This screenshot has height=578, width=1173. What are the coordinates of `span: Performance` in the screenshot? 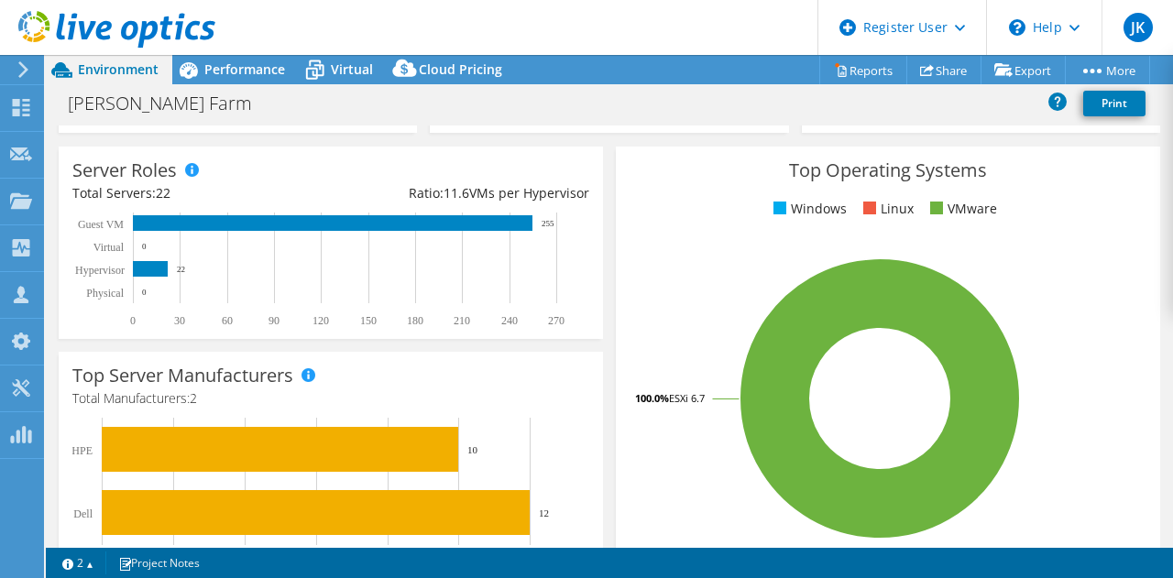 It's located at (245, 69).